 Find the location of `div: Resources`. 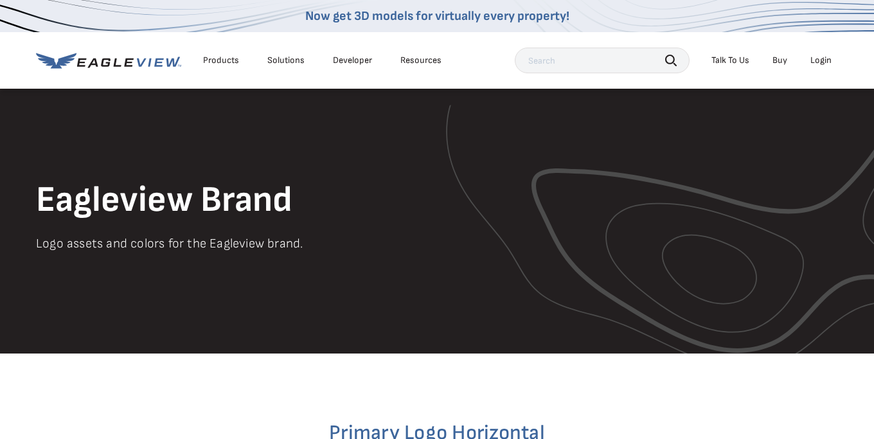

div: Resources is located at coordinates (421, 60).